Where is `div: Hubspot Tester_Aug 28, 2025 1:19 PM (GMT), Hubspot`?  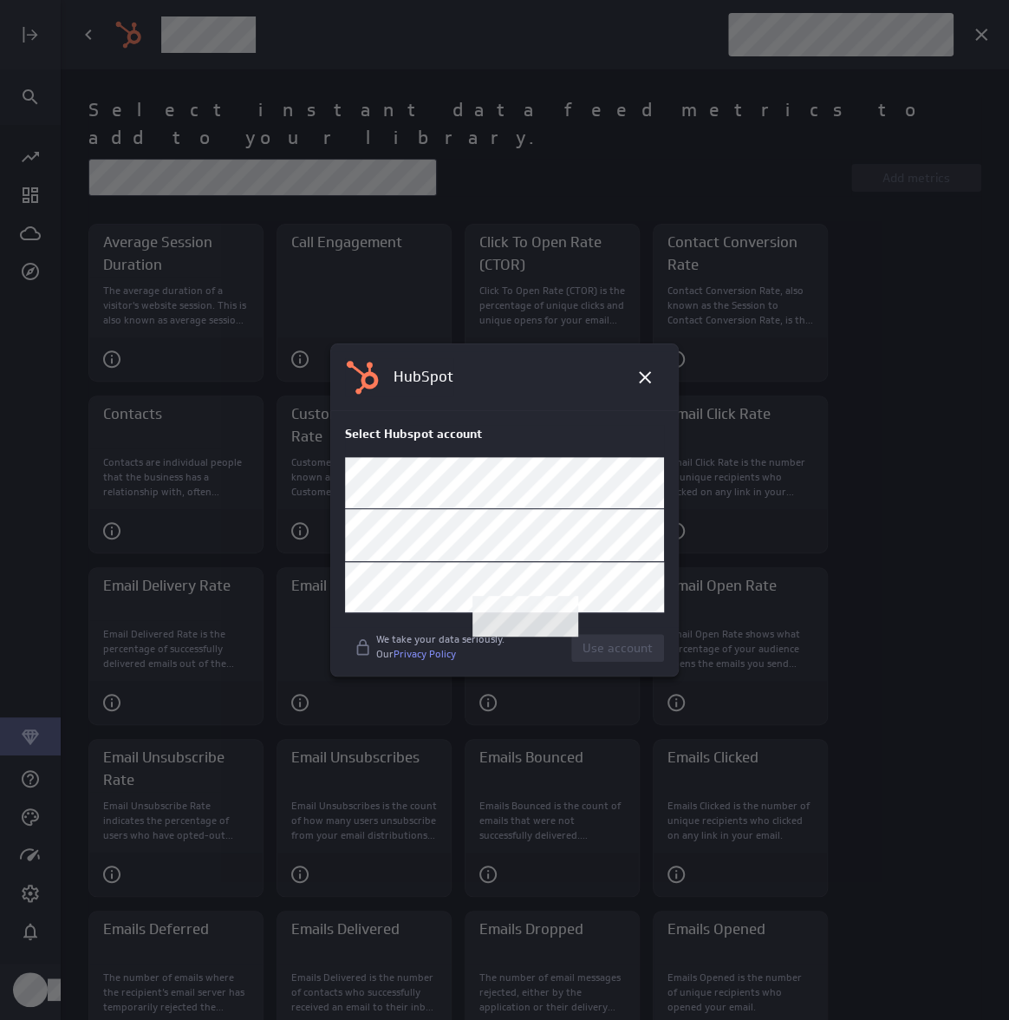
div: Hubspot Tester_Aug 28, 2025 1:19 PM (GMT), Hubspot is located at coordinates (505, 535).